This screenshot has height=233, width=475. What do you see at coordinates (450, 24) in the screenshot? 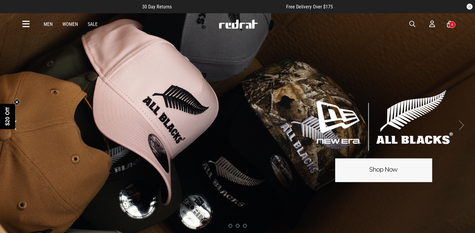
I see `a: 4` at bounding box center [450, 24].